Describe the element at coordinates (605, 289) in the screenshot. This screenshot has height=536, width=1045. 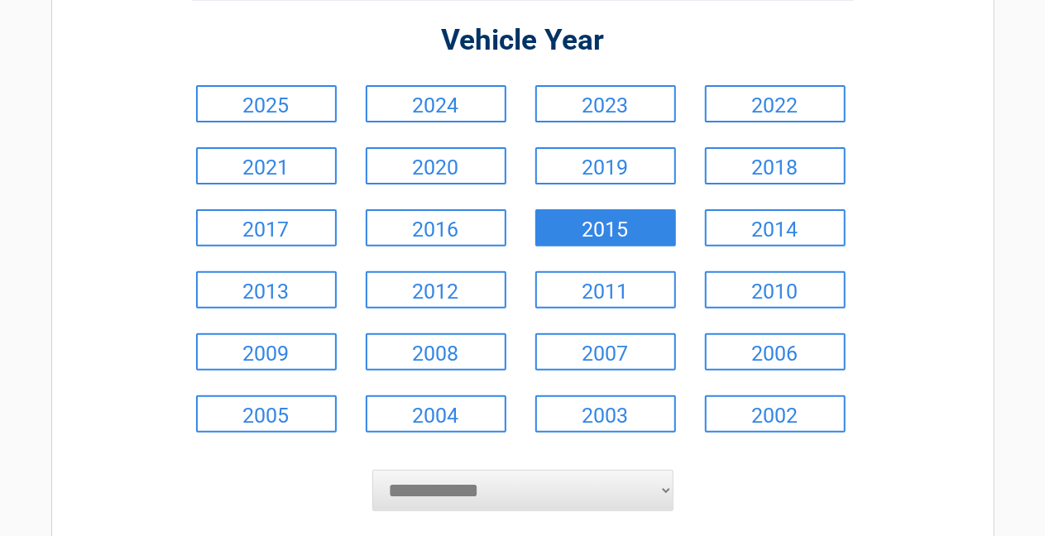
I see `a: 2011` at that location.